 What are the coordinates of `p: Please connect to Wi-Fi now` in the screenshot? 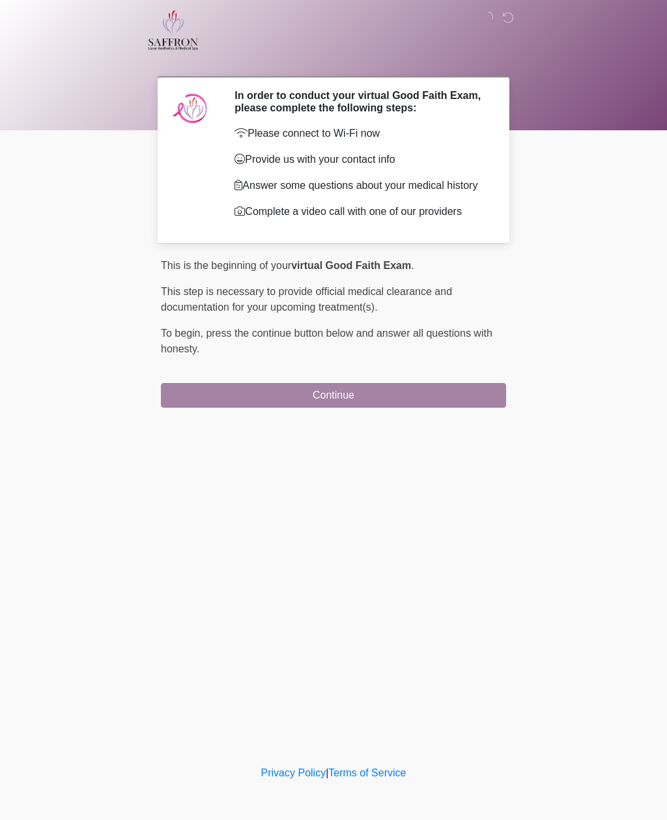 It's located at (360, 133).